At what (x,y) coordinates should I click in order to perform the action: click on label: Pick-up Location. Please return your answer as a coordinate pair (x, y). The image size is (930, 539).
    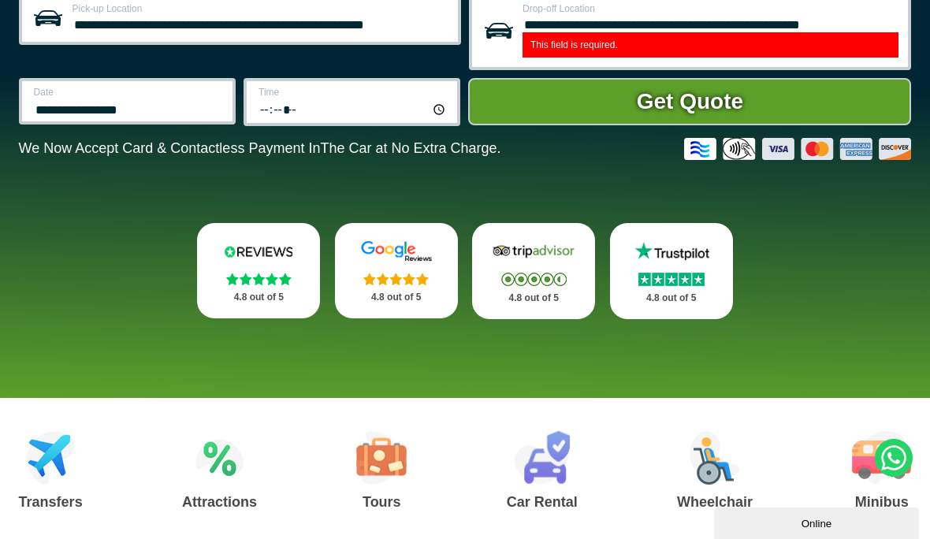
    Looking at the image, I should click on (260, 9).